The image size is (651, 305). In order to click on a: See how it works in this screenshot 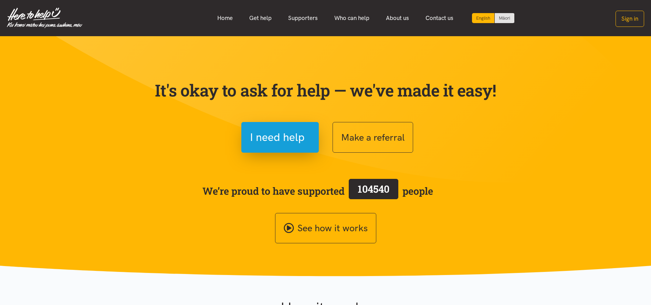, I will do `click(326, 228)`.